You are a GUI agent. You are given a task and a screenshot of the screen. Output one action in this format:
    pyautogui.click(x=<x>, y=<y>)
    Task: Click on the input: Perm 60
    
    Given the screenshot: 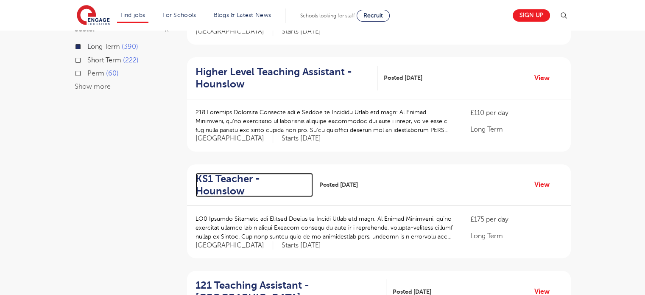 What is the action you would take?
    pyautogui.click(x=90, y=72)
    